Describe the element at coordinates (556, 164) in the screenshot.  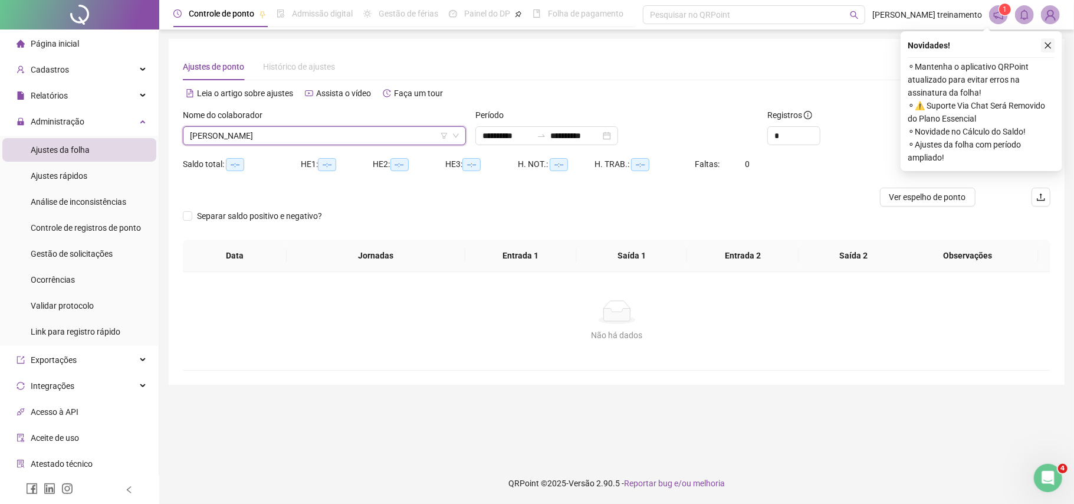
I see `div: H. NOT.:` at that location.